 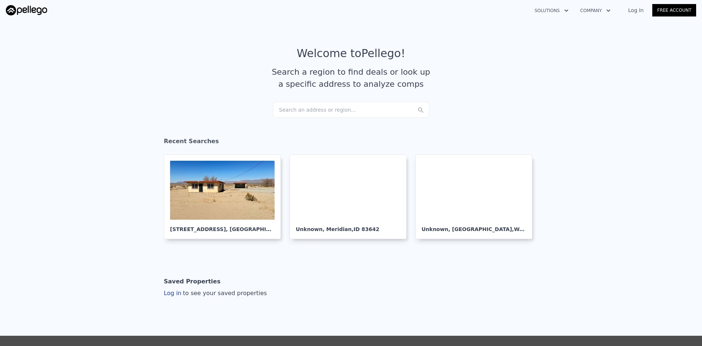 I want to click on div: Welcome to Pellego !, so click(x=351, y=53).